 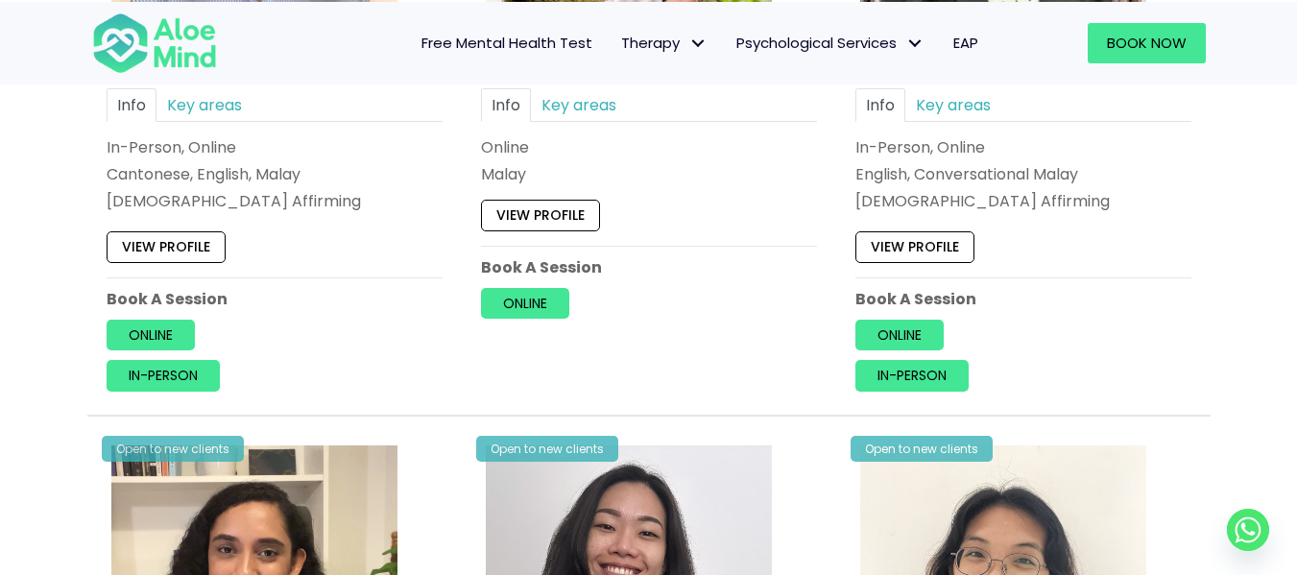 What do you see at coordinates (698, 42) in the screenshot?
I see `span: Therapy: submenu` at bounding box center [698, 42].